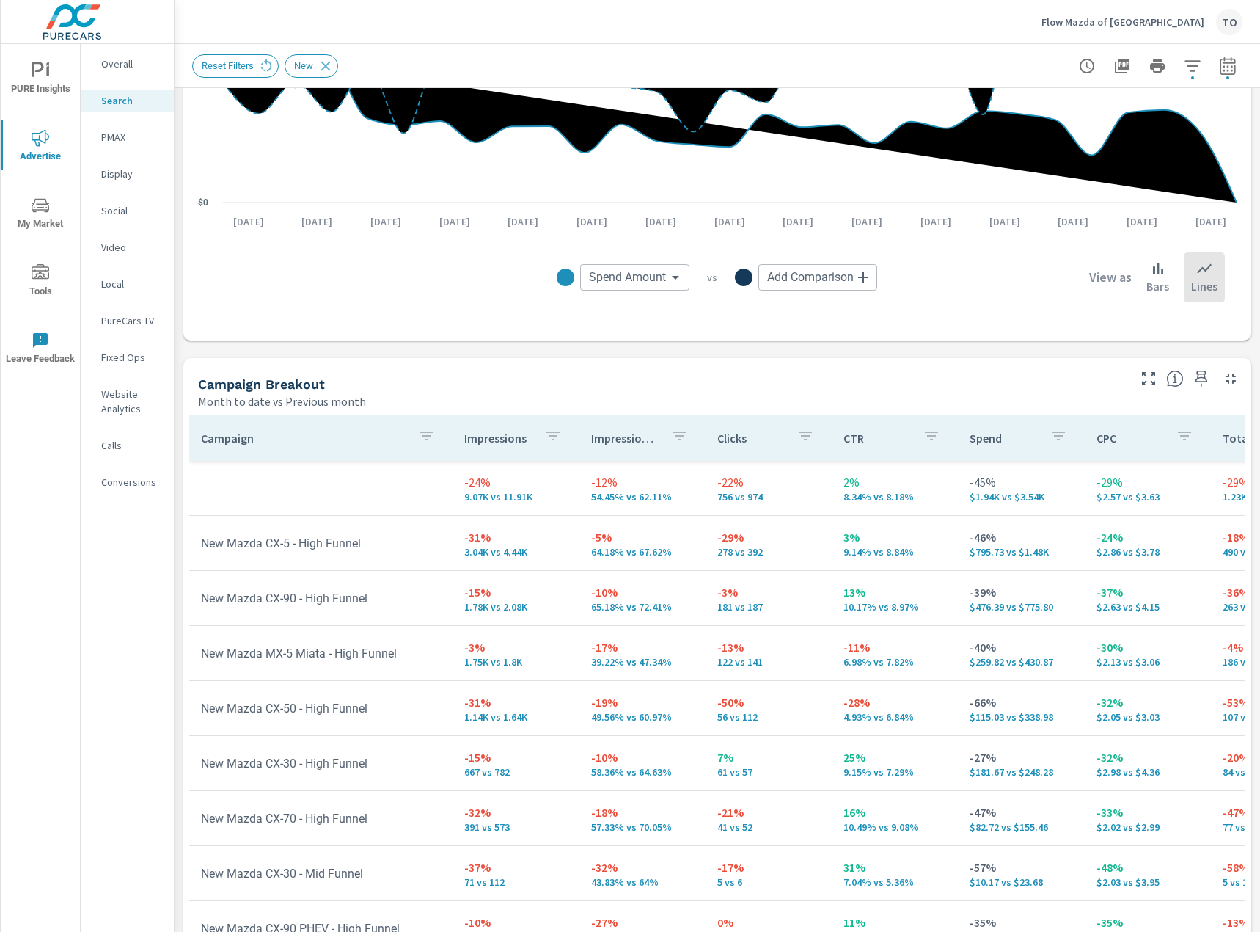 The width and height of the screenshot is (1260, 932). I want to click on div: nav menu, so click(40, 213).